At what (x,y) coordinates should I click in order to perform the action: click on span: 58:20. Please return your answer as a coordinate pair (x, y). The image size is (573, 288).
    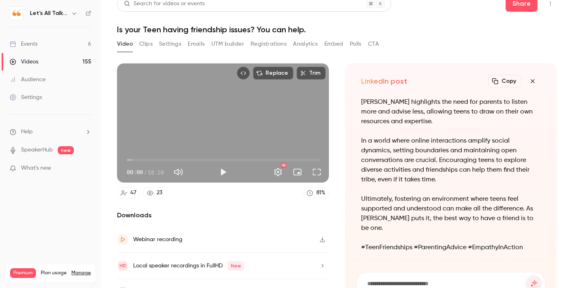
    Looking at the image, I should click on (156, 172).